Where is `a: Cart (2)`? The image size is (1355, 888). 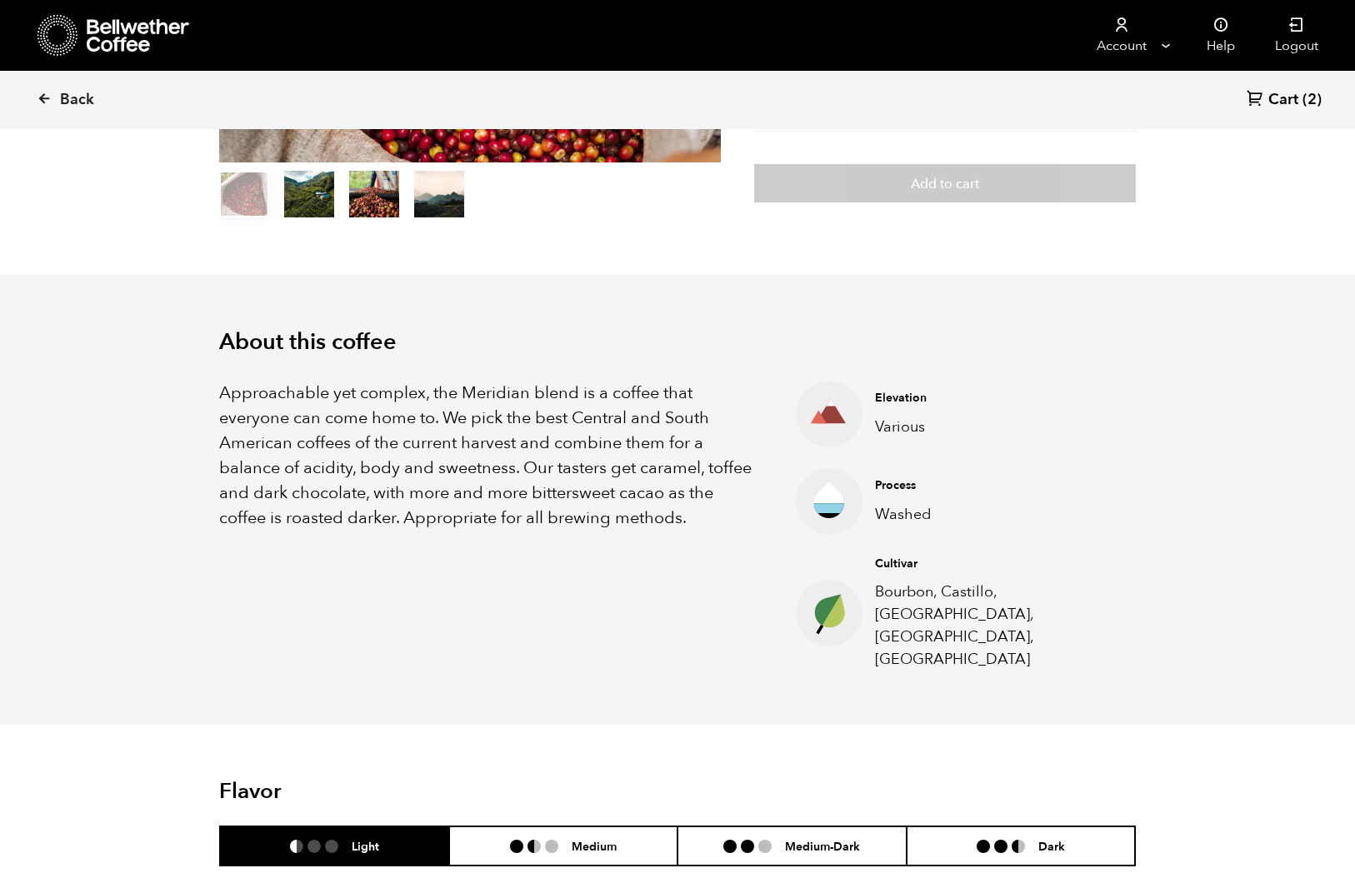
a: Cart (2) is located at coordinates (1284, 100).